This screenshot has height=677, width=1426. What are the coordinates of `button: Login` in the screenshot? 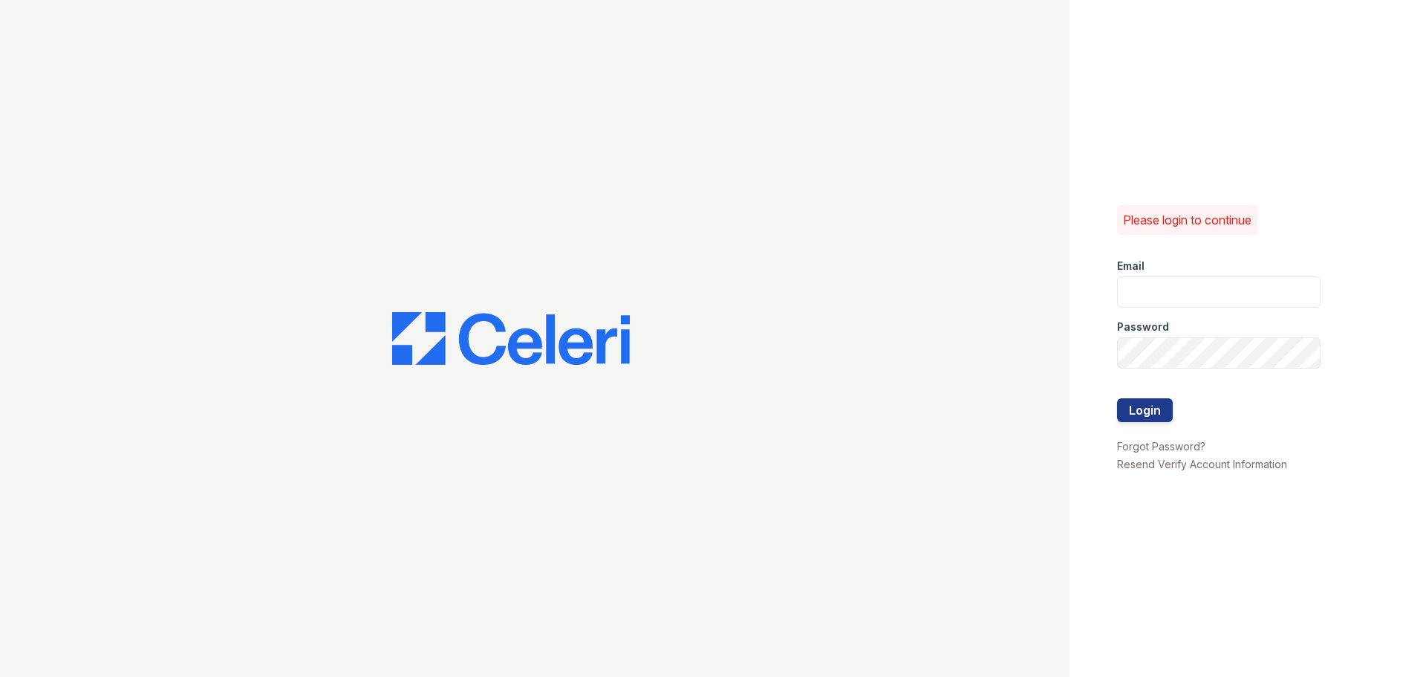 It's located at (1145, 410).